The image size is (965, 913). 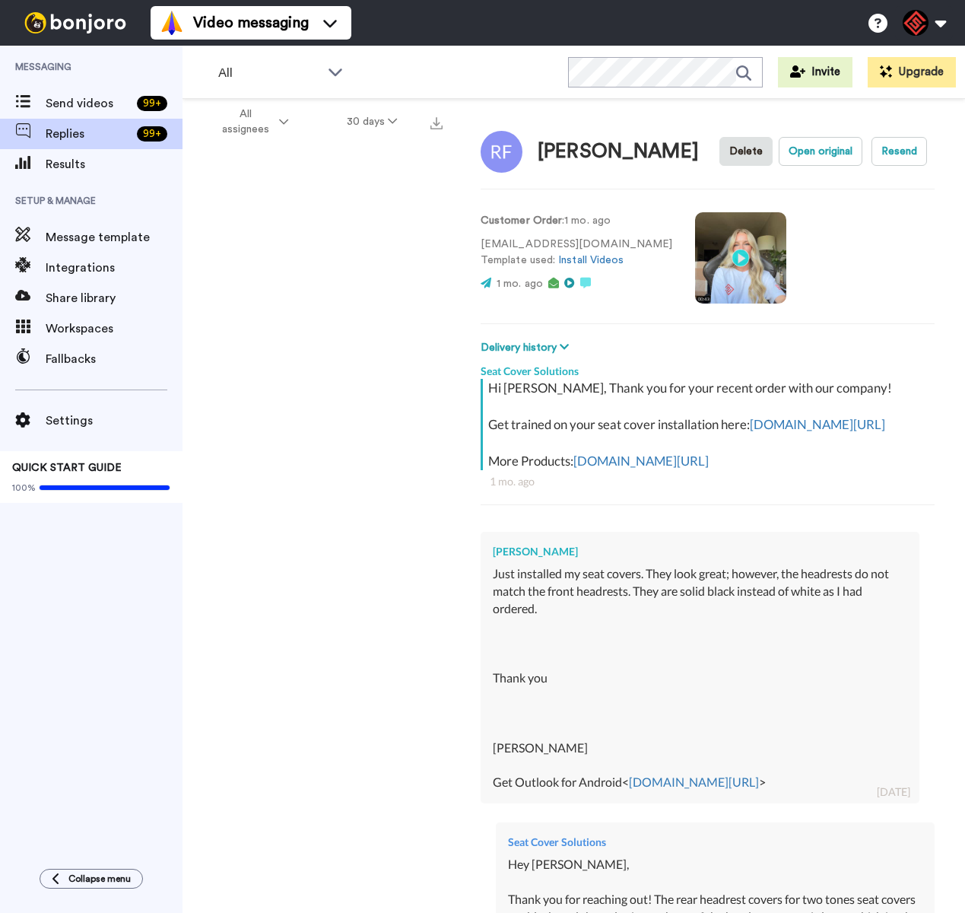 What do you see at coordinates (91, 878) in the screenshot?
I see `button: Collapse menu` at bounding box center [91, 878].